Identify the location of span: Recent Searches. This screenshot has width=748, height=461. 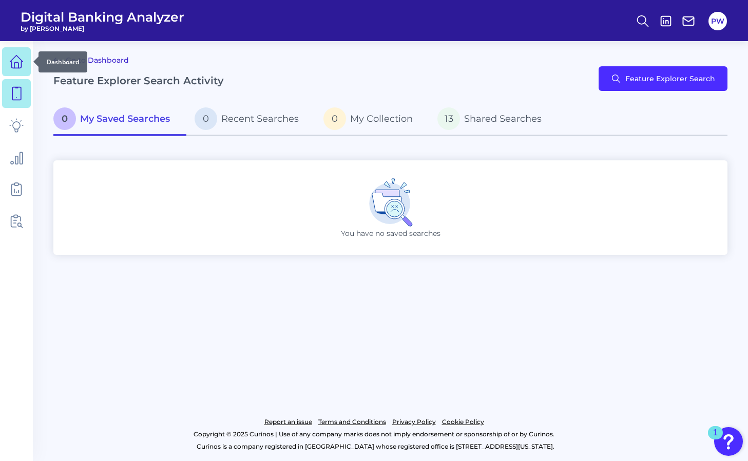
(260, 119).